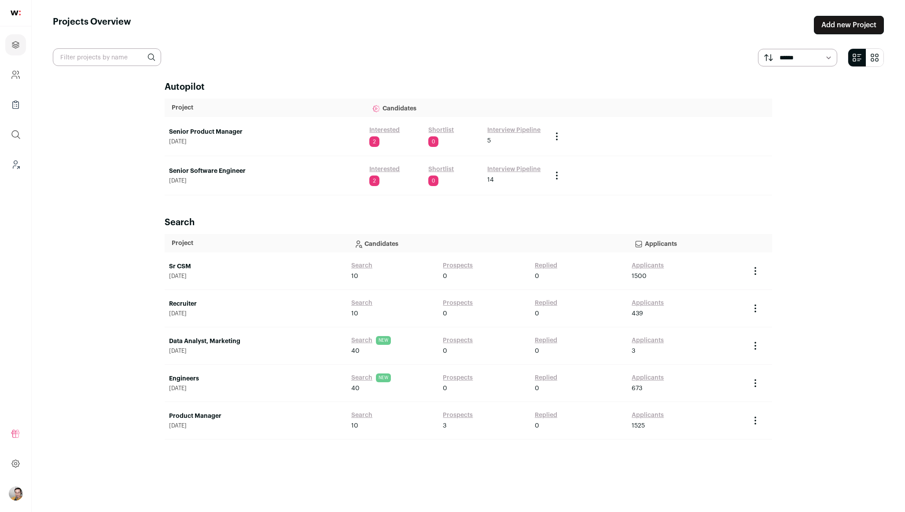  What do you see at coordinates (92, 25) in the screenshot?
I see `h1: Projects Overview` at bounding box center [92, 25].